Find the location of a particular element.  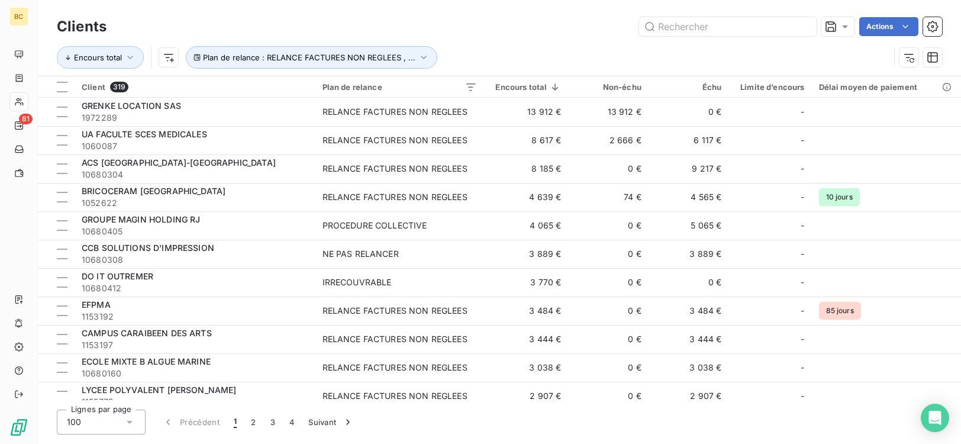

div: IRRECOUVRABLE is located at coordinates (357, 282).